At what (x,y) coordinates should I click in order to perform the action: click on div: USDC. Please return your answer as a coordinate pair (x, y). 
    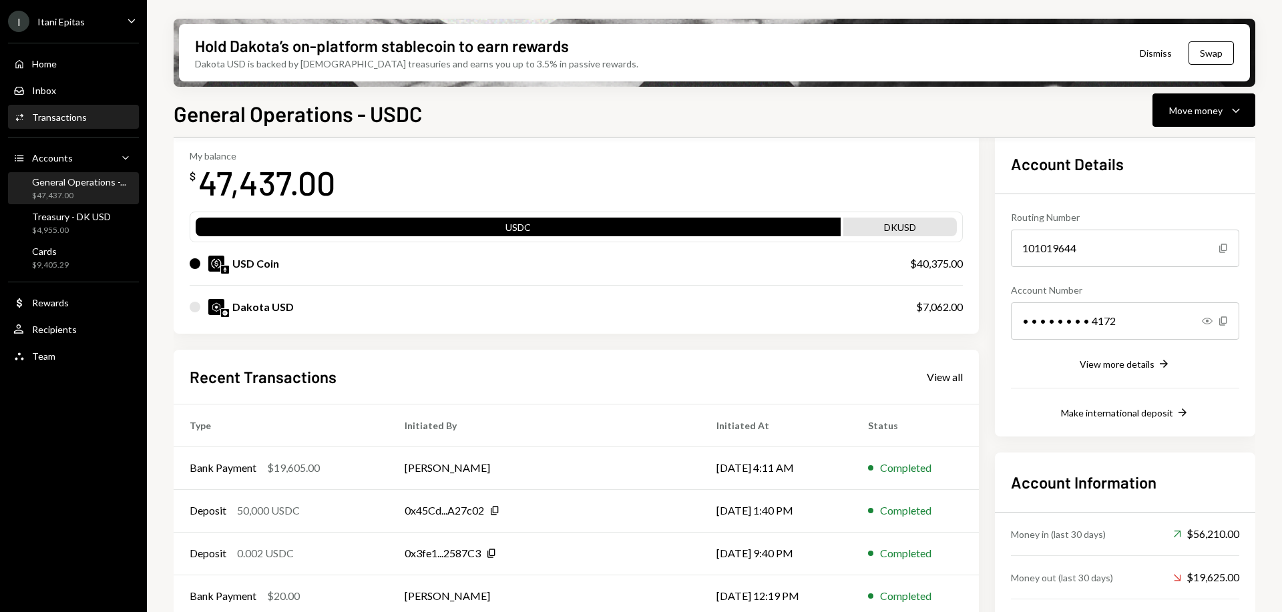
    Looking at the image, I should click on (518, 230).